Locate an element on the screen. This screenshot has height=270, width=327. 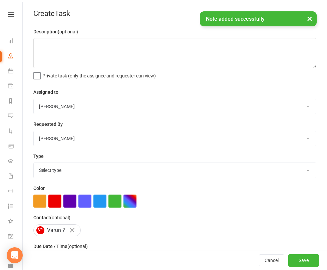
a: Dashboard is located at coordinates (15, 41).